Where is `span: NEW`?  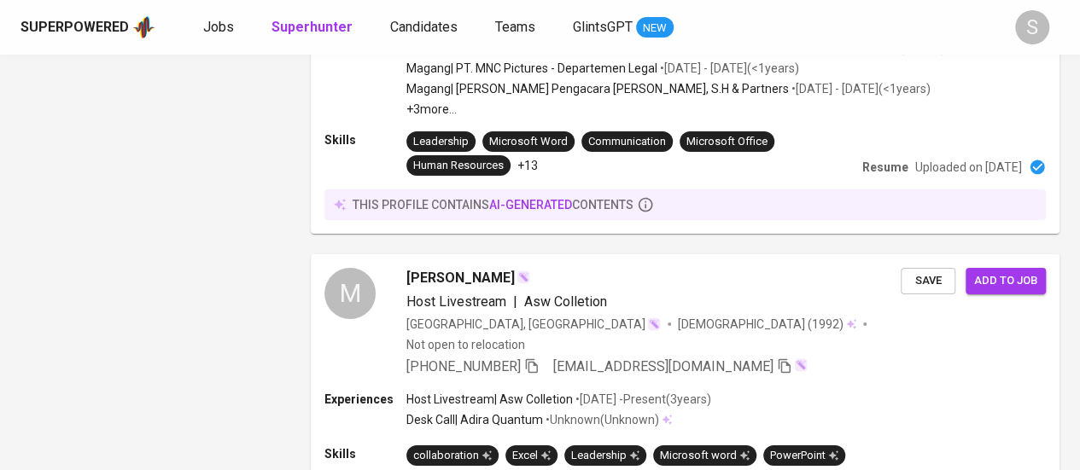
span: NEW is located at coordinates (655, 28).